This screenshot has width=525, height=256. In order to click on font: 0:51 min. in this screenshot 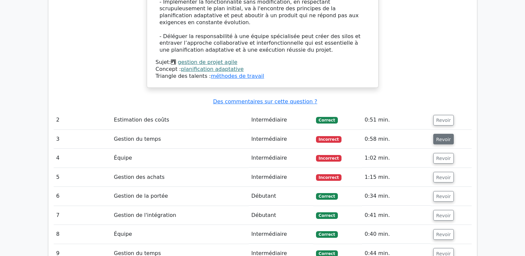, I will do `click(377, 120)`.